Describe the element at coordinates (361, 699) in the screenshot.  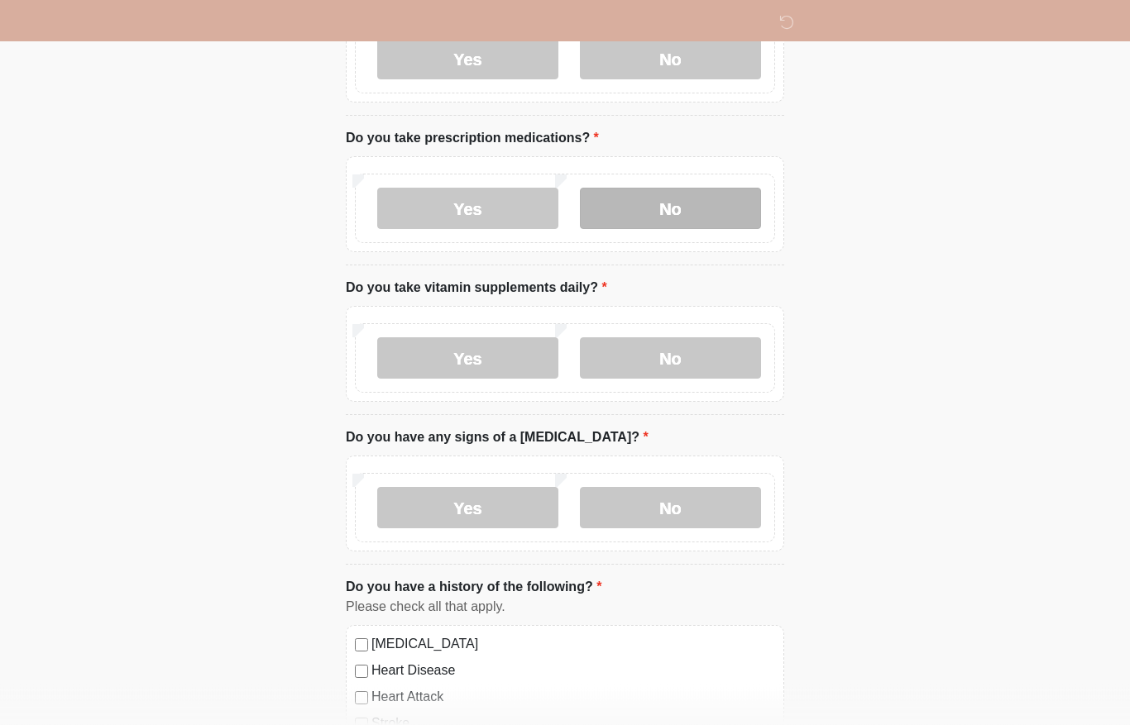
I see `input: Heart Attack` at that location.